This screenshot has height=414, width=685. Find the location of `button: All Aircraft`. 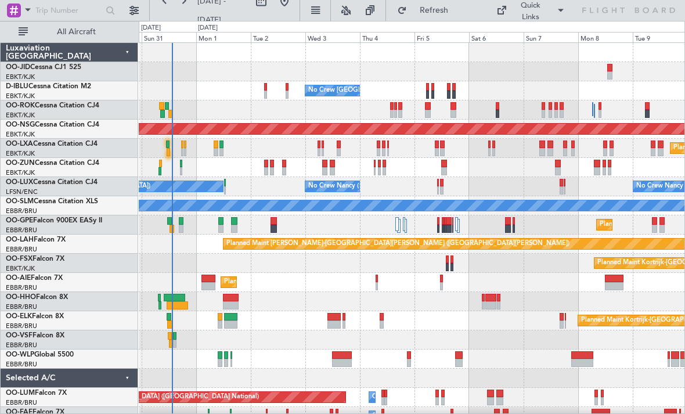

button: All Aircraft is located at coordinates (69, 32).